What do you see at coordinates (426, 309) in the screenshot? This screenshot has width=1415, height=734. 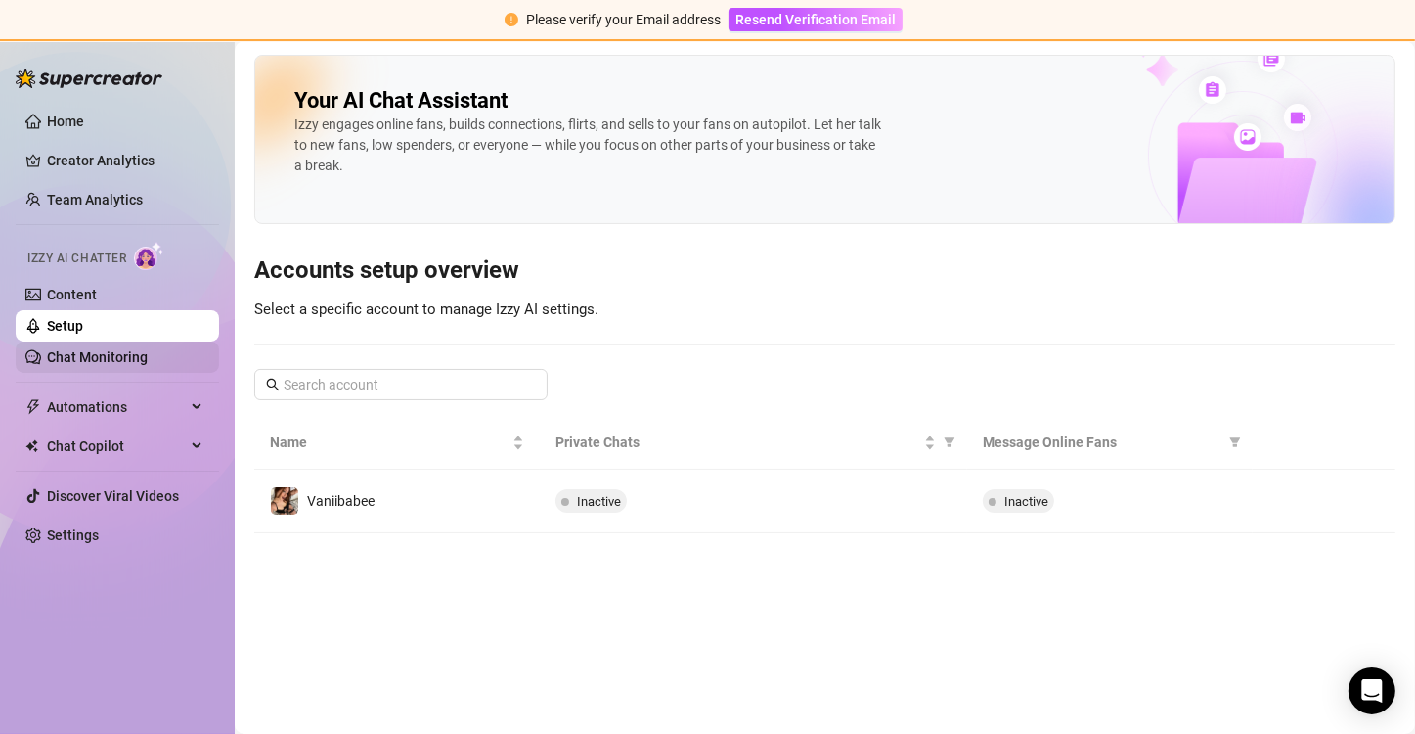 I see `span: Select a specific account to manage Izzy AI settings.` at bounding box center [426, 309].